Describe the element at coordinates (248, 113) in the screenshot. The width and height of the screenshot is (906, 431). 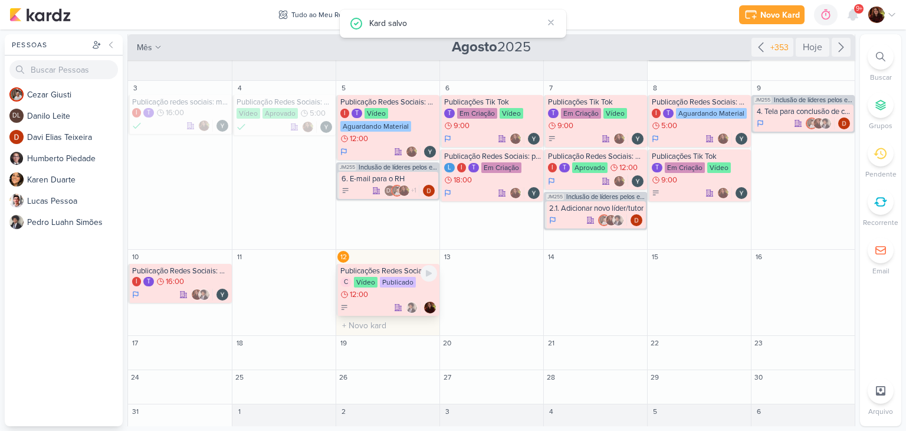
I see `div: Vídeo` at that location.